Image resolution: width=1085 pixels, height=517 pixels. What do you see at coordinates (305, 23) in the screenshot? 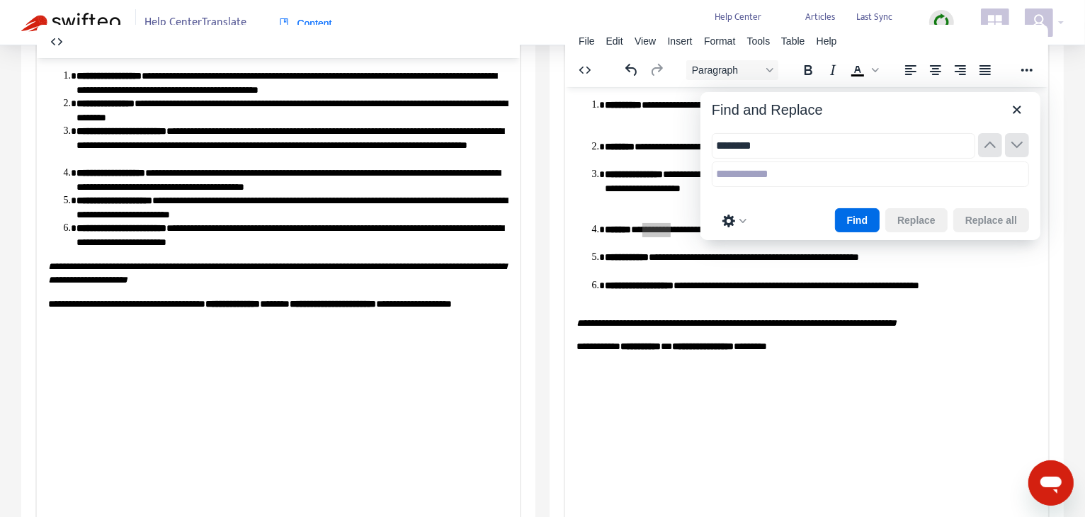
I see `span: Content` at bounding box center [305, 23].